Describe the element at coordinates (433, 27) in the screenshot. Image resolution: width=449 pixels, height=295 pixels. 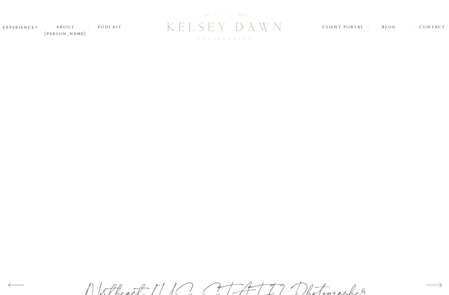
I see `a: contact` at that location.